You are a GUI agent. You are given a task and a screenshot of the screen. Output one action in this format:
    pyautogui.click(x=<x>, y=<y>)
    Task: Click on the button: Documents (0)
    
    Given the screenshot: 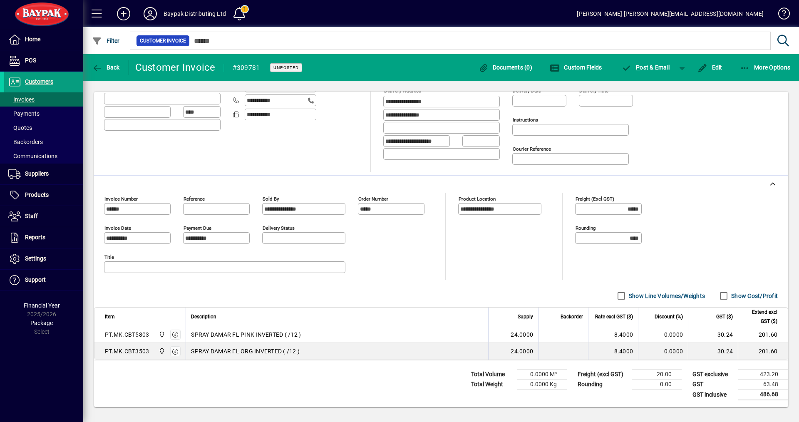 What is the action you would take?
    pyautogui.click(x=505, y=67)
    